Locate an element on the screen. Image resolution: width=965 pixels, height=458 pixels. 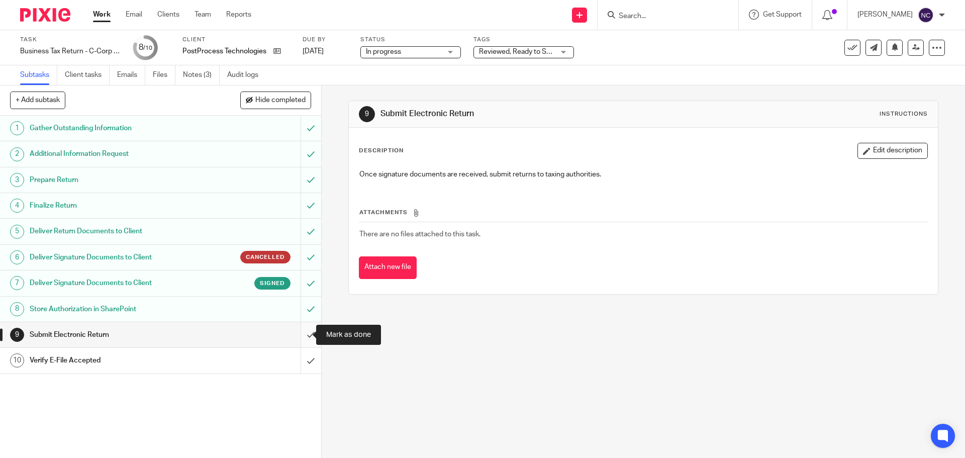
div: 6 is located at coordinates (17, 257).